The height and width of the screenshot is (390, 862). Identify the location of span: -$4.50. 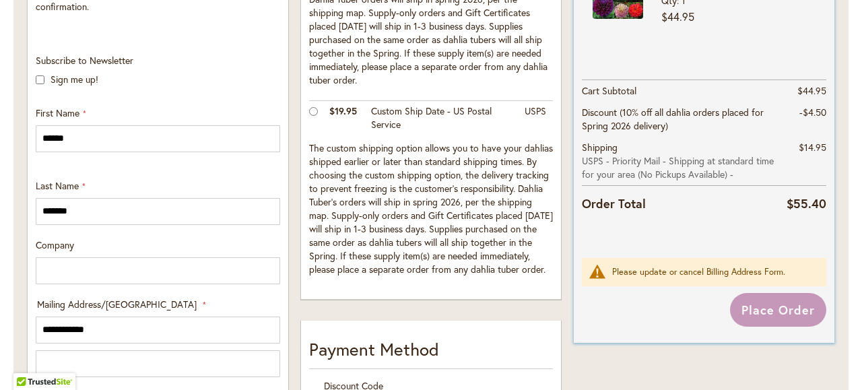
(813, 112).